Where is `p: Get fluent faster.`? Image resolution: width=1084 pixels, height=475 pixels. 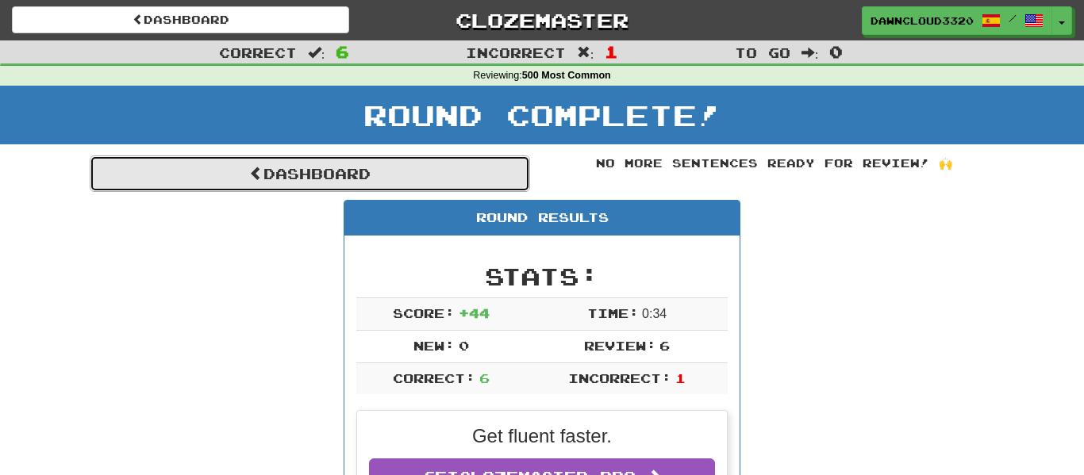 p: Get fluent faster. is located at coordinates (542, 436).